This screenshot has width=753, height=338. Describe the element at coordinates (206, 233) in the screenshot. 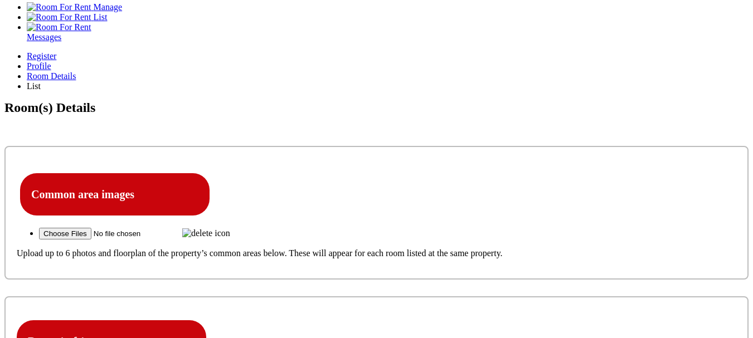

I see `img: delete icon` at that location.